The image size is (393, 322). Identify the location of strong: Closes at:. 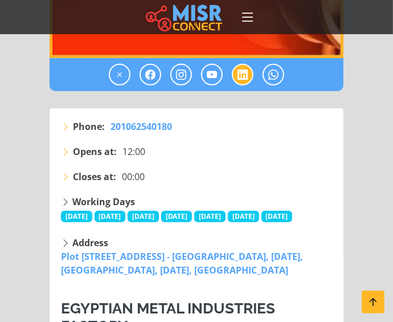
(95, 177).